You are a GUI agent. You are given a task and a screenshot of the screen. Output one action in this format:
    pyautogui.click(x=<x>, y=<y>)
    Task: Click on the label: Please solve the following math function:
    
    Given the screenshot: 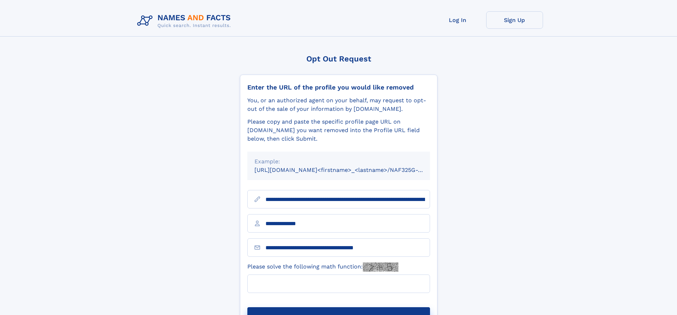 What is the action you would take?
    pyautogui.click(x=323, y=267)
    